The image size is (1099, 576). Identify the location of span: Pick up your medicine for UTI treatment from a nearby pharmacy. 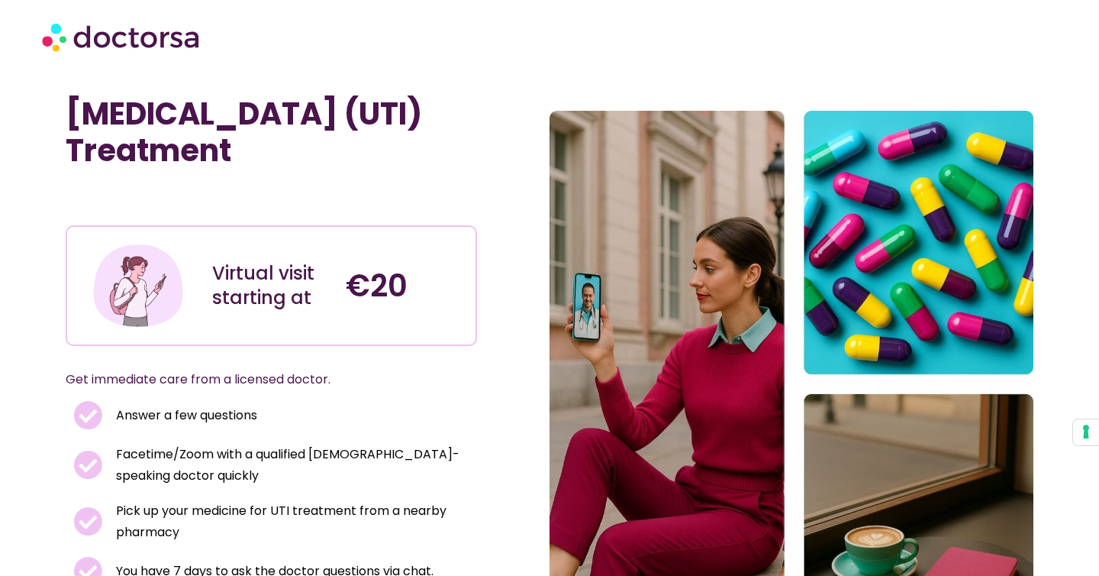
(291, 521).